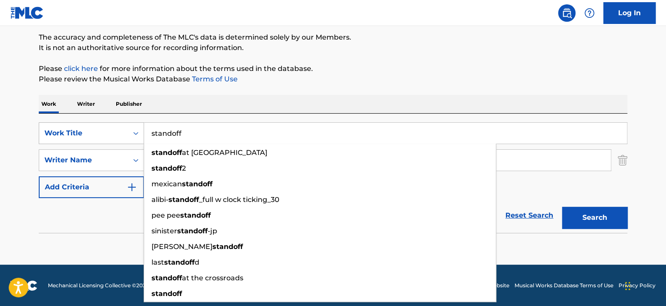  What do you see at coordinates (637, 285) in the screenshot?
I see `a: Privacy Policy` at bounding box center [637, 285].